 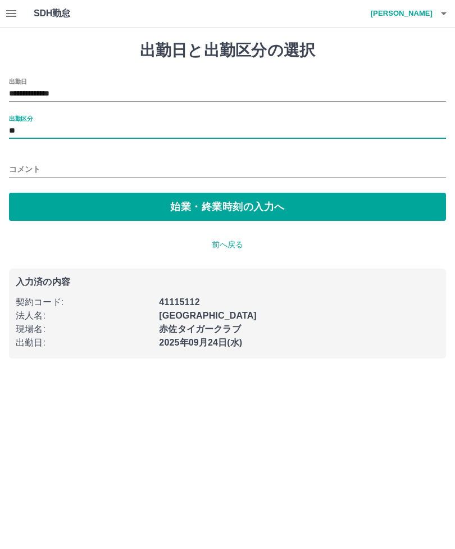 What do you see at coordinates (200, 329) in the screenshot?
I see `b: 赤佐タイガークラブ` at bounding box center [200, 329].